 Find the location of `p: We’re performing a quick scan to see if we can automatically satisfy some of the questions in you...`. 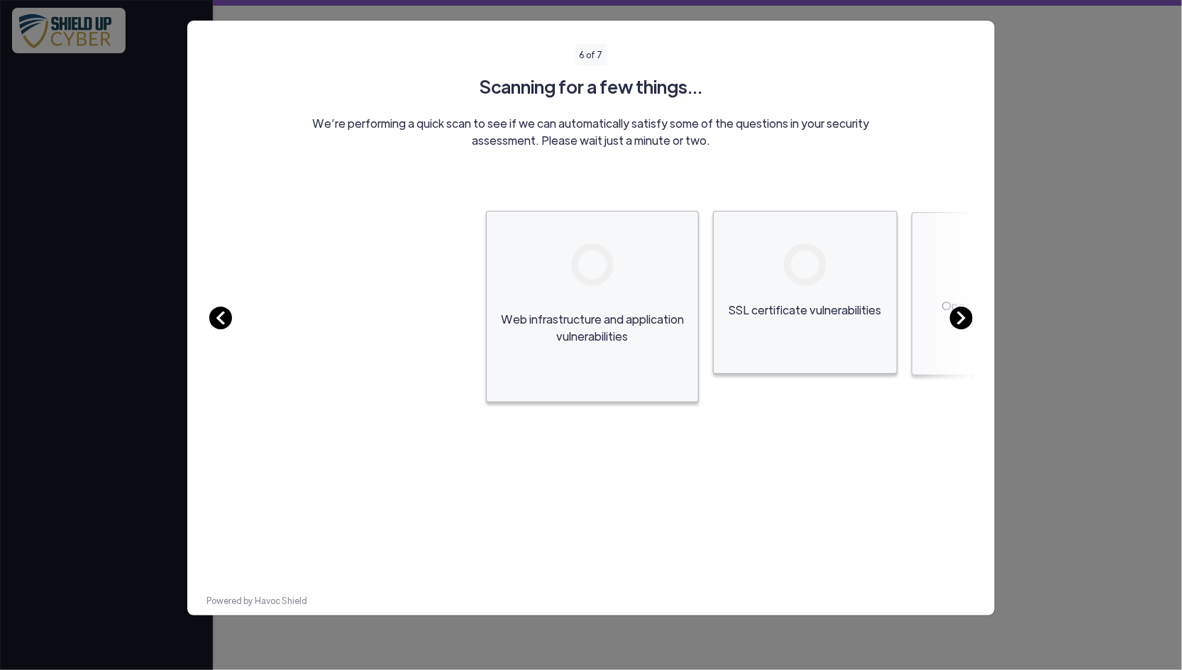

p: We’re performing a quick scan to see if we can automatically satisfy some of the questions in you... is located at coordinates (591, 132).